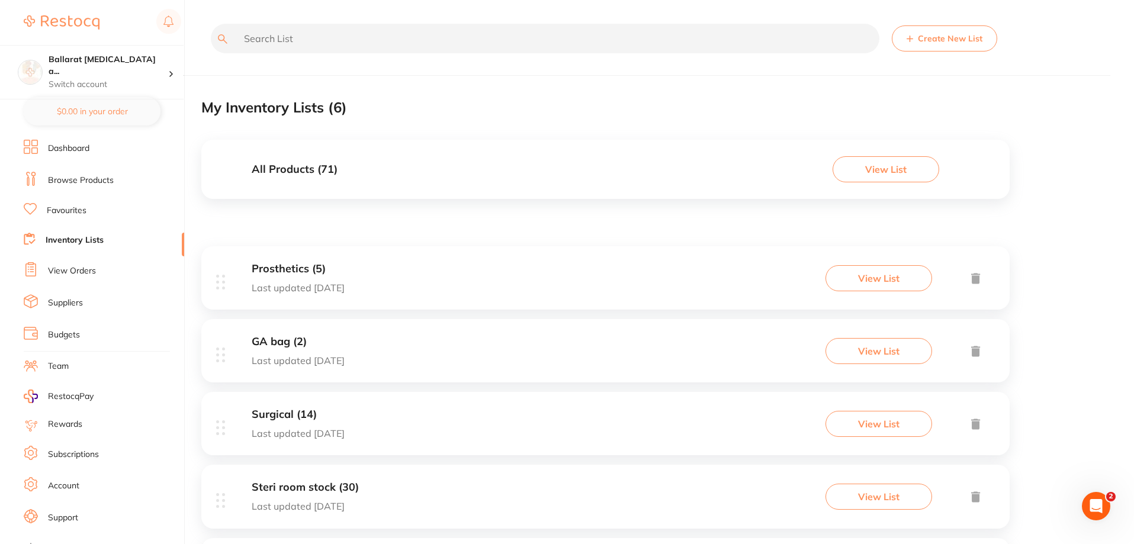 The height and width of the screenshot is (544, 1134). I want to click on p: Switch account, so click(108, 85).